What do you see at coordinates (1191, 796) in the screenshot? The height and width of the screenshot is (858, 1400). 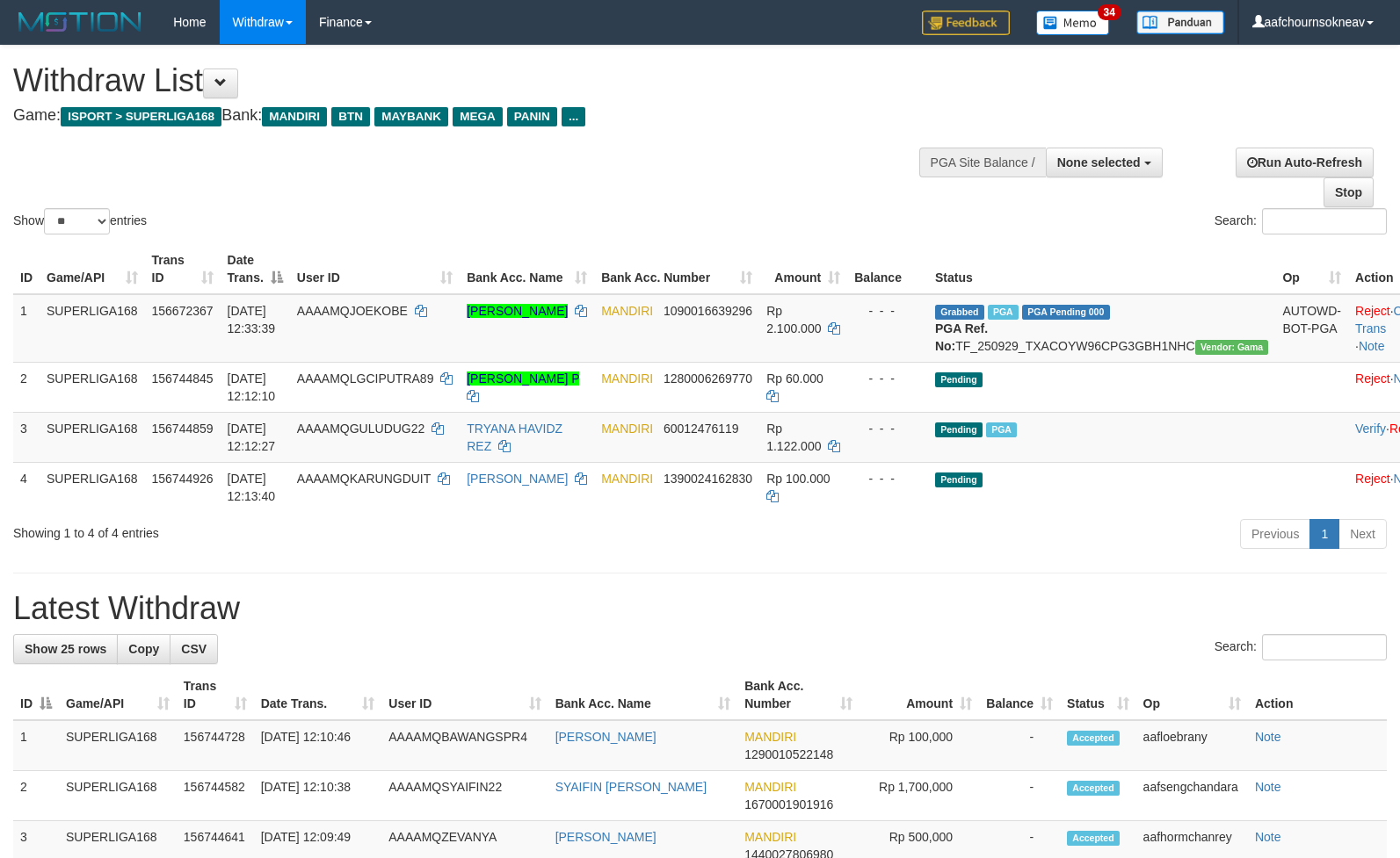 I see `td: aafsengchandara` at bounding box center [1191, 796].